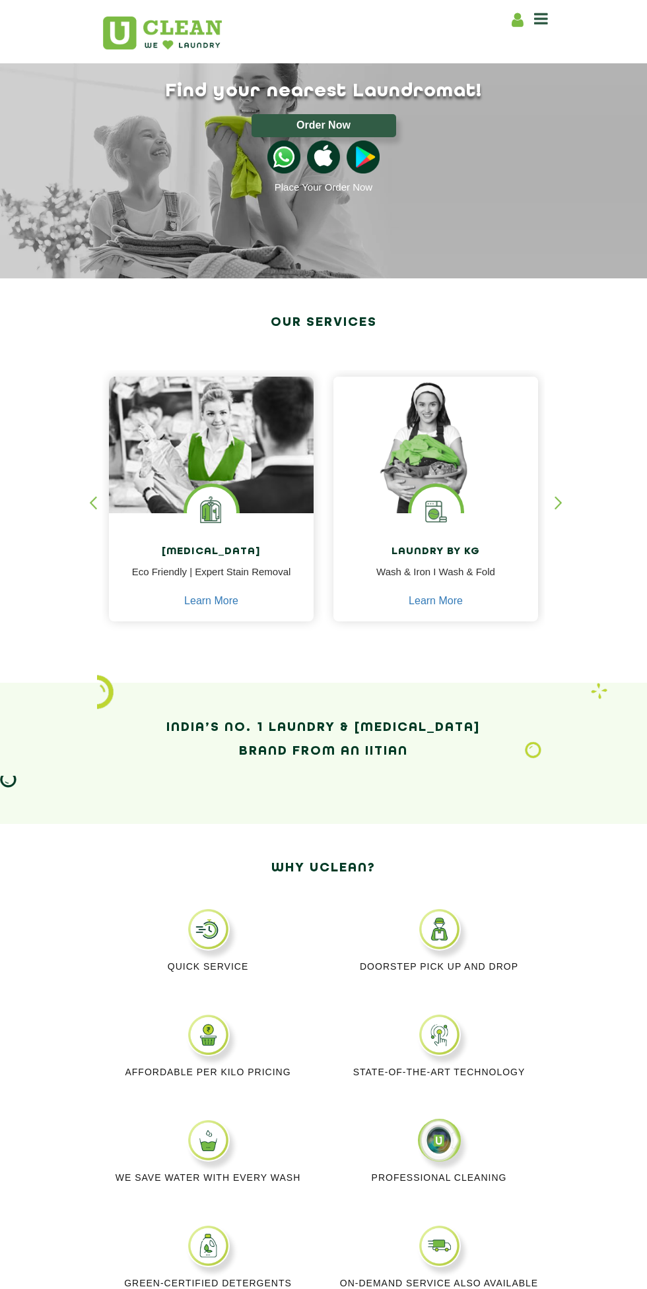 The height and width of the screenshot is (1289, 647). What do you see at coordinates (211, 511) in the screenshot?
I see `img: Laundry Services near me` at bounding box center [211, 511].